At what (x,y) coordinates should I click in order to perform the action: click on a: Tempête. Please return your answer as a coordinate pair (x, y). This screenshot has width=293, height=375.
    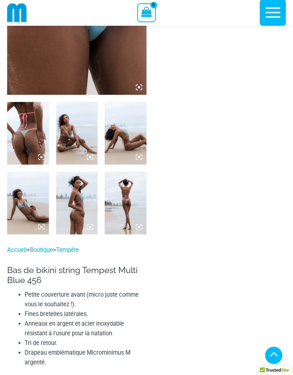
    Looking at the image, I should click on (68, 250).